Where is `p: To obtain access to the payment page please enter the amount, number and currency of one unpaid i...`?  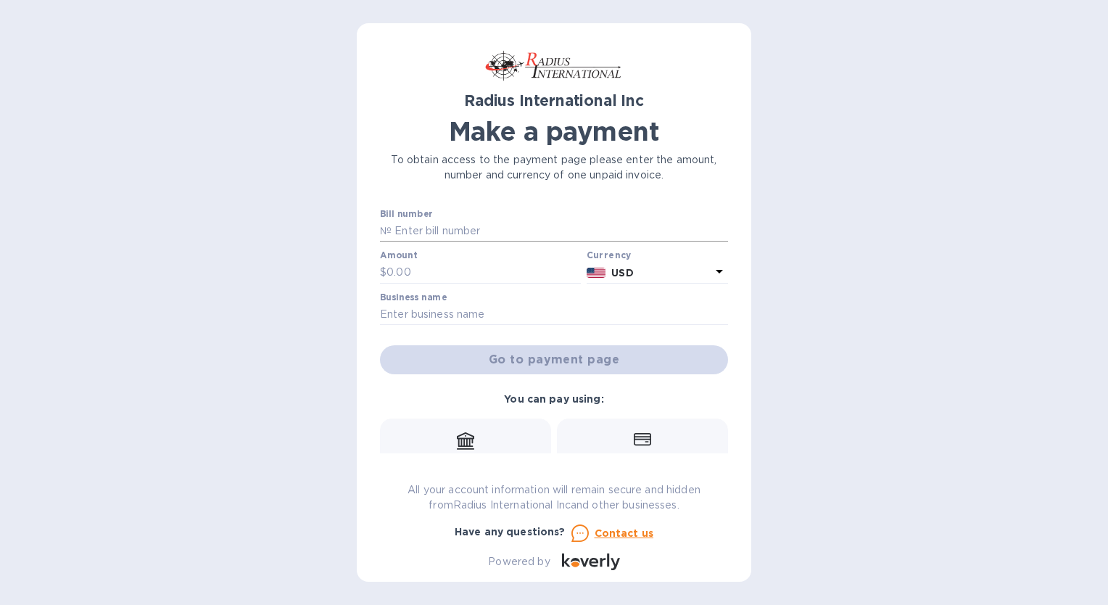 p: To obtain access to the payment page please enter the amount, number and currency of one unpaid i... is located at coordinates (554, 167).